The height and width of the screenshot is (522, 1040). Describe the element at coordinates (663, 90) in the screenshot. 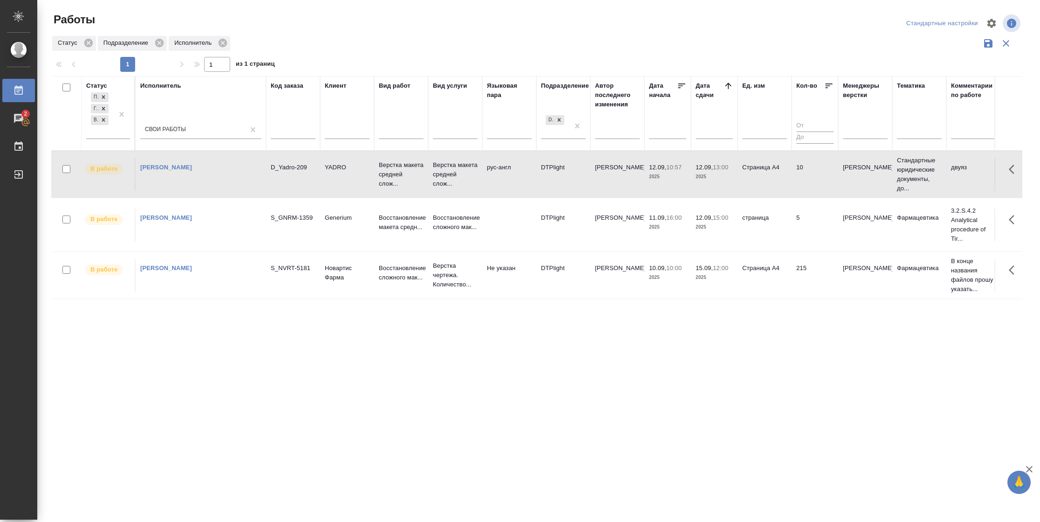

I see `div: Дата начала` at that location.